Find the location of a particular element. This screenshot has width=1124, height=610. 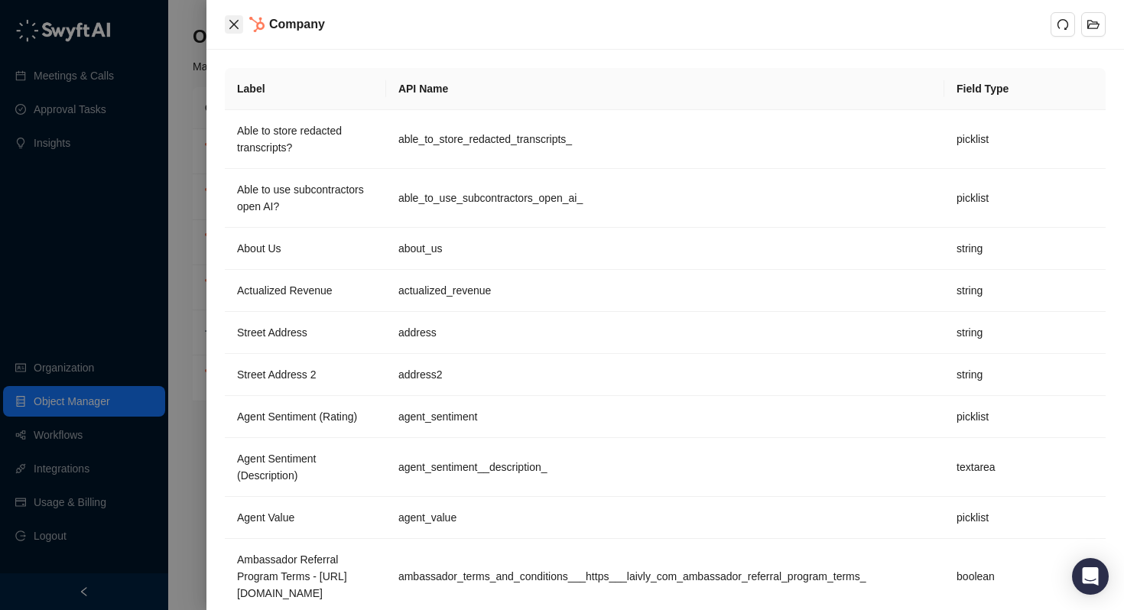

span: folder-open is located at coordinates (1093, 24).